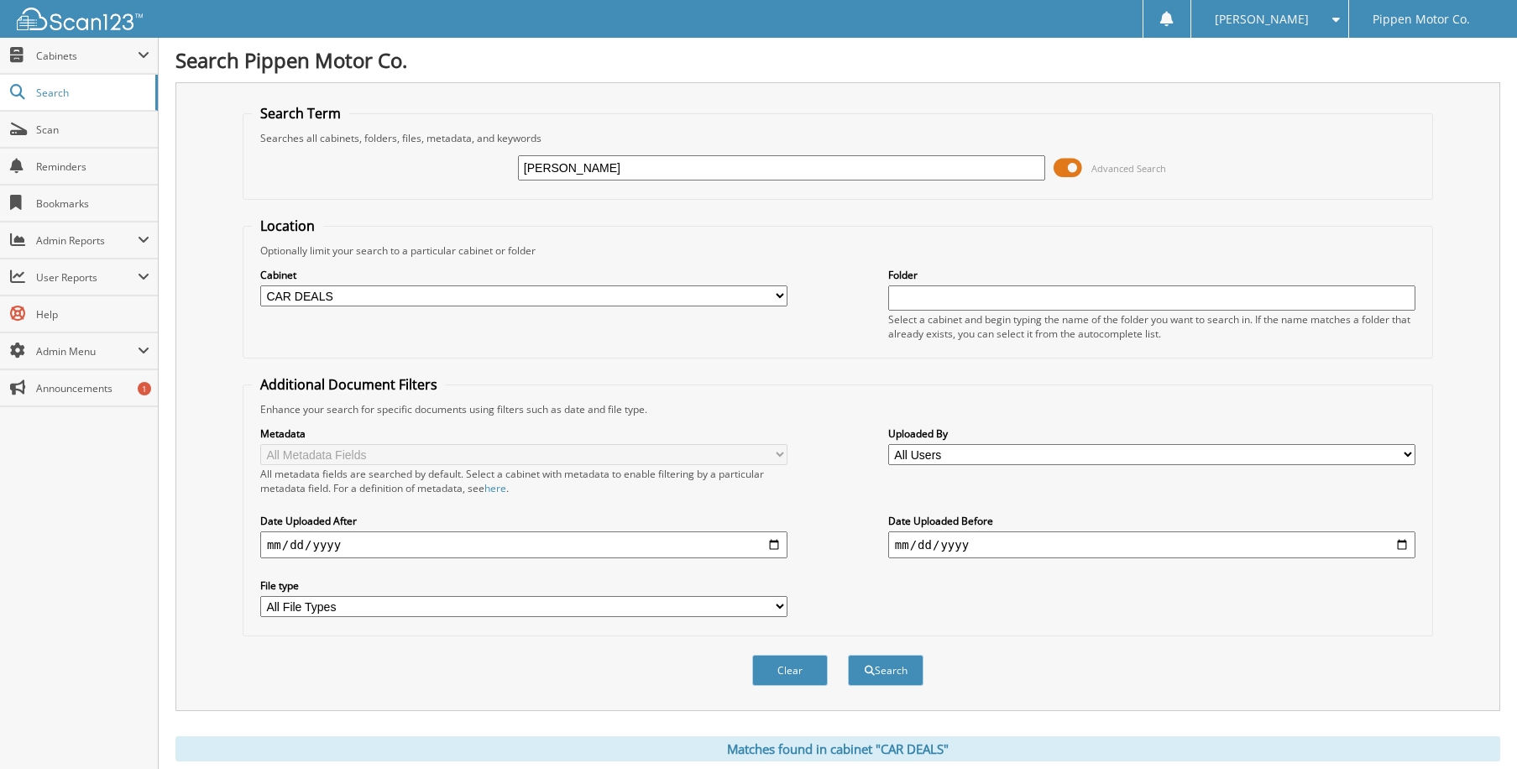  I want to click on input: start, so click(524, 545).